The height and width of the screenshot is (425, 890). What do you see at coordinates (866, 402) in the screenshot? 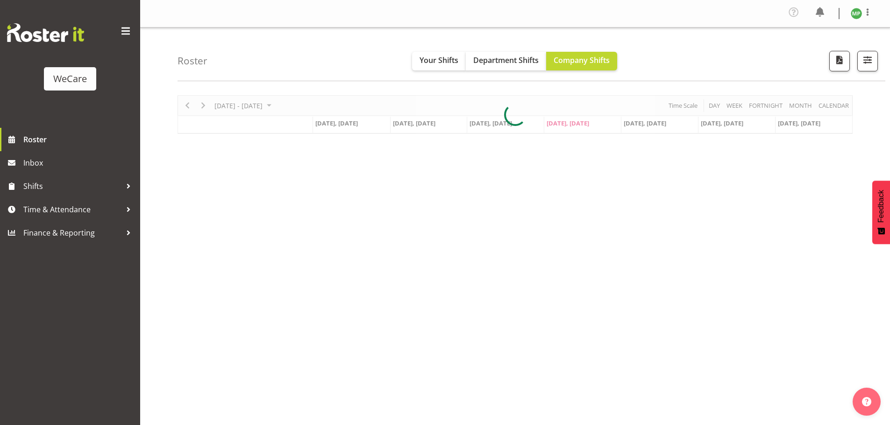
I see `img: help-xxl-2.png` at bounding box center [866, 402].